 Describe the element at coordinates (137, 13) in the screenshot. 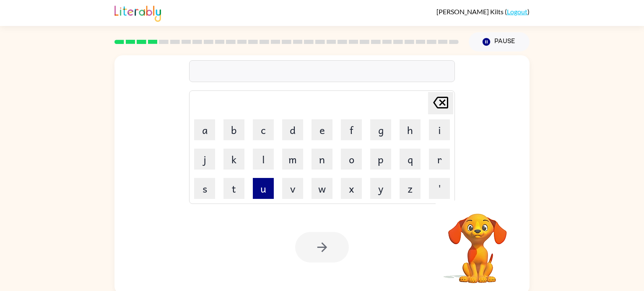

I see `img: Literably` at that location.